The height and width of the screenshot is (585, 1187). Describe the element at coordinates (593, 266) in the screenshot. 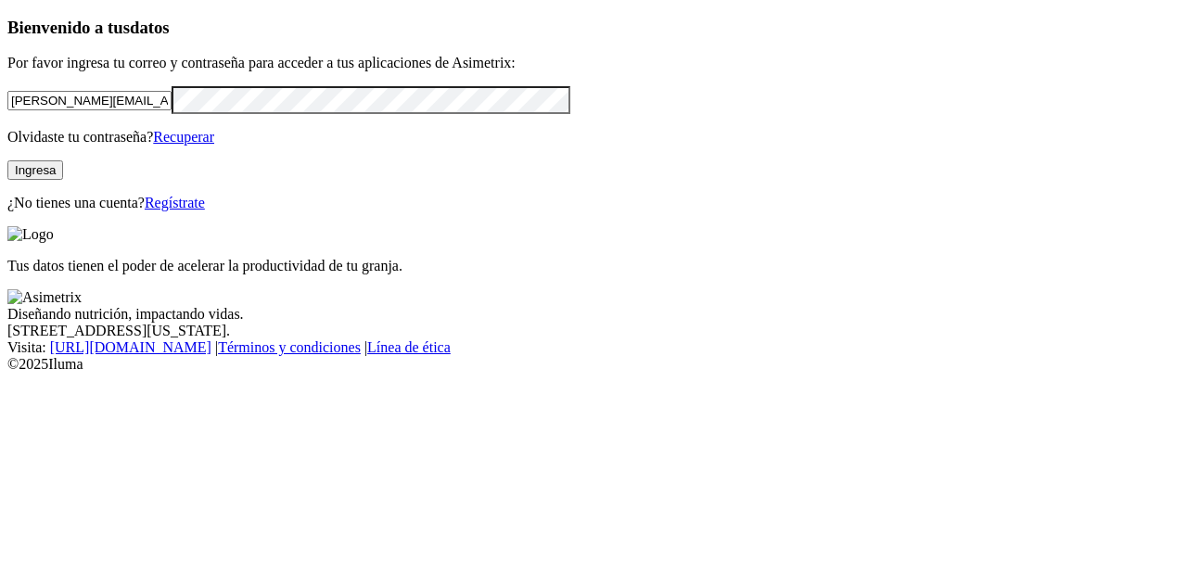

I see `p: Tus datos tienen el poder de acelerar la productividad de tu granja.` at that location.